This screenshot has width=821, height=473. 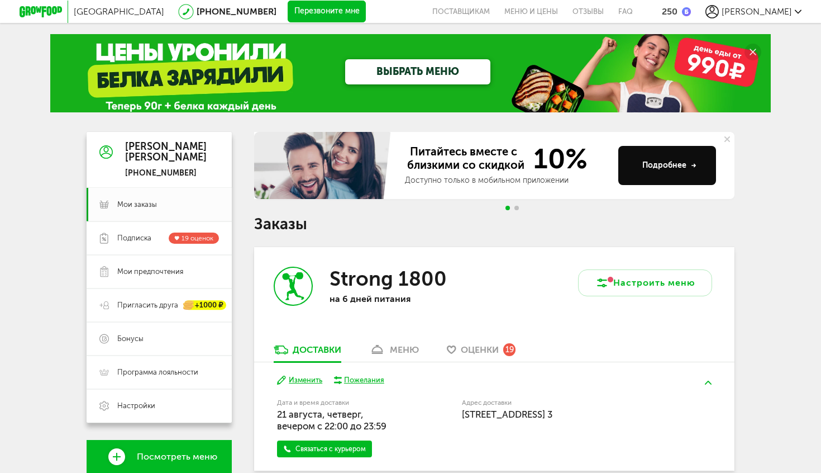 What do you see at coordinates (364, 380) in the screenshot?
I see `div: Пожелания` at bounding box center [364, 380].